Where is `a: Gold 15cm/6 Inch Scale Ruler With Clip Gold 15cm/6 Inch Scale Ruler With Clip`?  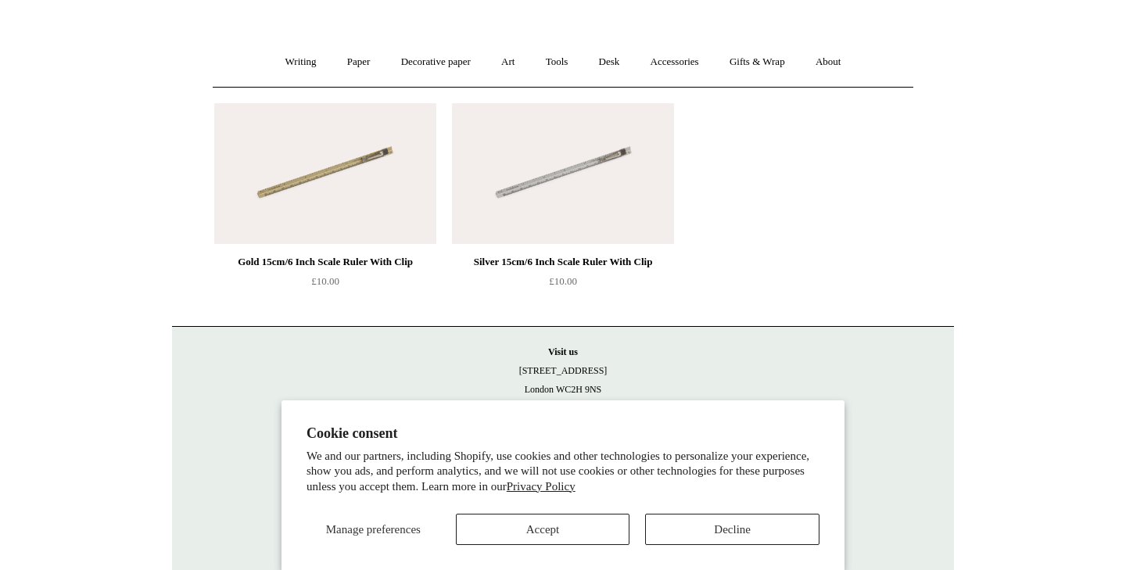
a: Gold 15cm/6 Inch Scale Ruler With Clip Gold 15cm/6 Inch Scale Ruler With Clip is located at coordinates (325, 174).